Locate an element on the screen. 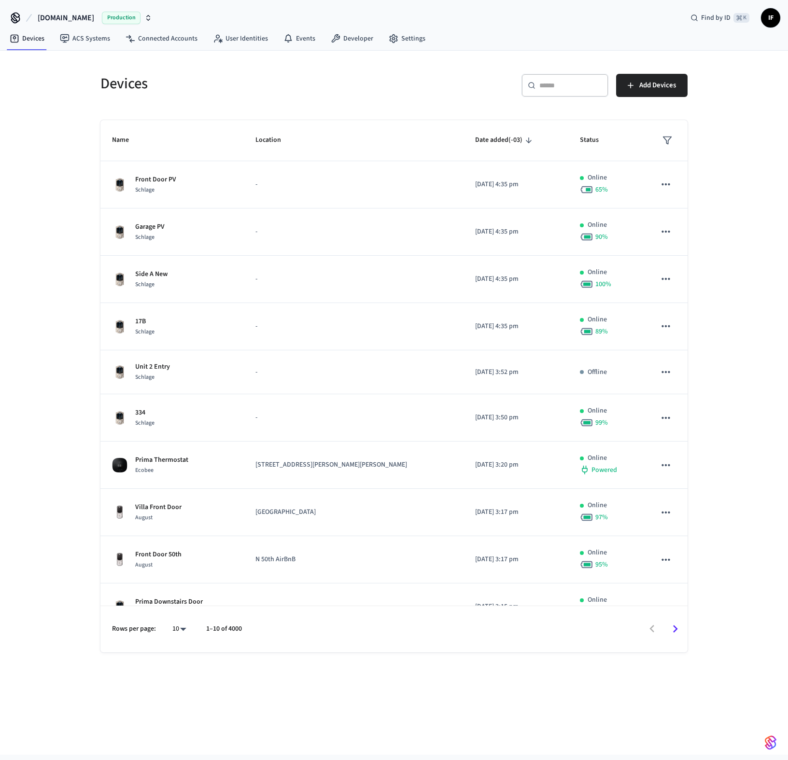 This screenshot has height=760, width=788. span: Status is located at coordinates (595, 140).